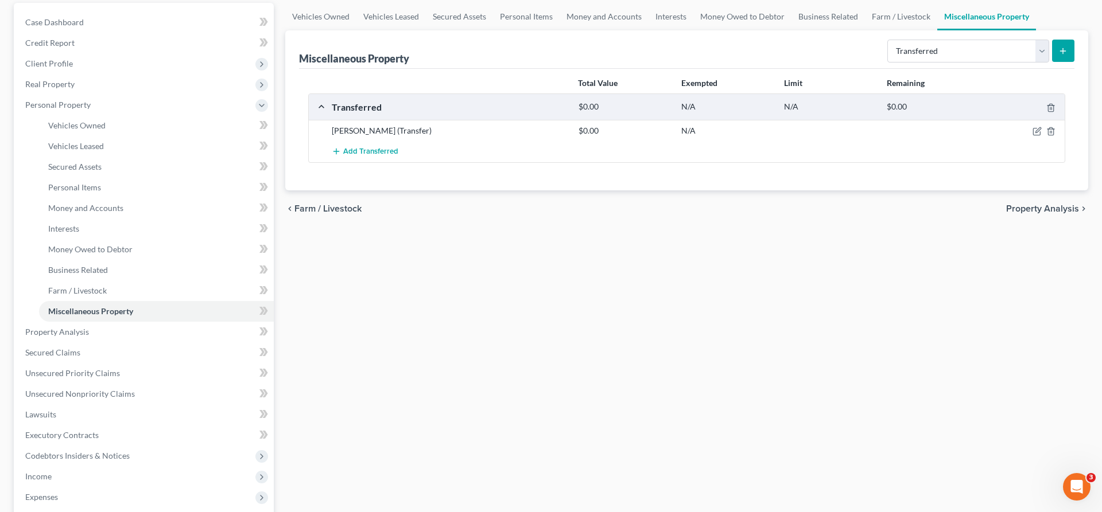  I want to click on i: chevron_left, so click(290, 209).